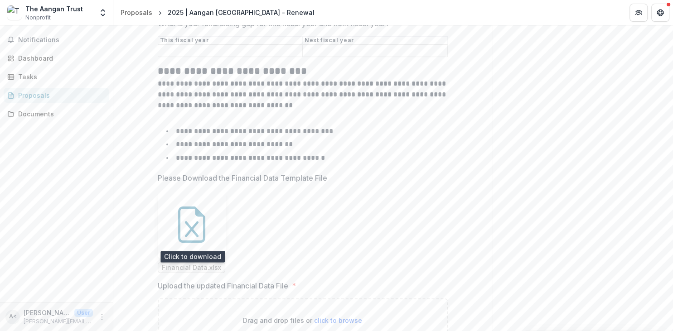 This screenshot has width=673, height=331. What do you see at coordinates (661, 13) in the screenshot?
I see `button: Get Help` at bounding box center [661, 13].